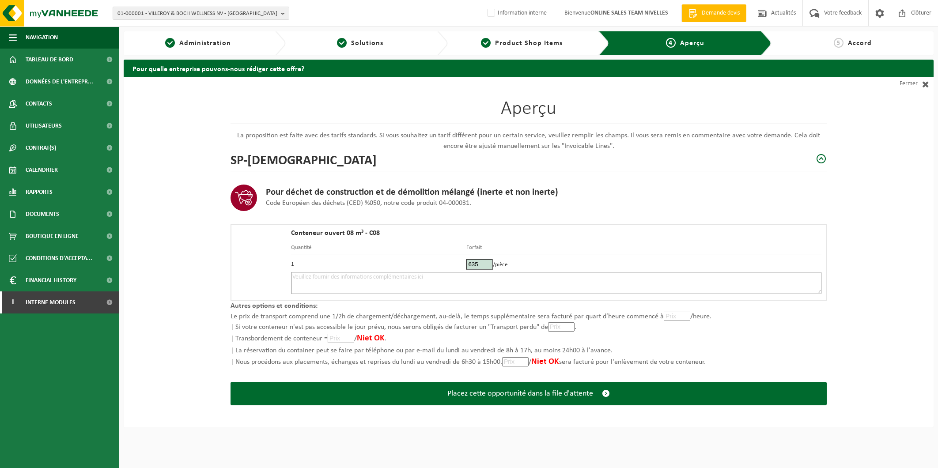 The height and width of the screenshot is (468, 938). Describe the element at coordinates (412, 203) in the screenshot. I see `p: Code Européen des déchets (CED) %050, notre code produit 04-000031.` at that location.